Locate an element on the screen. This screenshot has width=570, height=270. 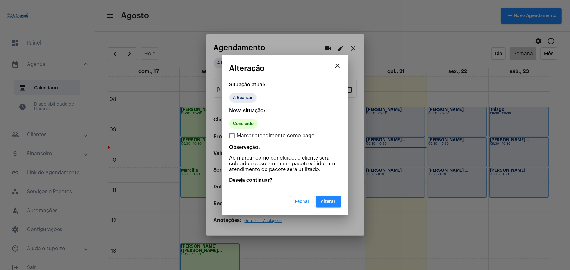
p: Ao marcar como concluído, o cliente será cobrado e caso tenha um pacote válido, um atendimento do... is located at coordinates (285, 164).